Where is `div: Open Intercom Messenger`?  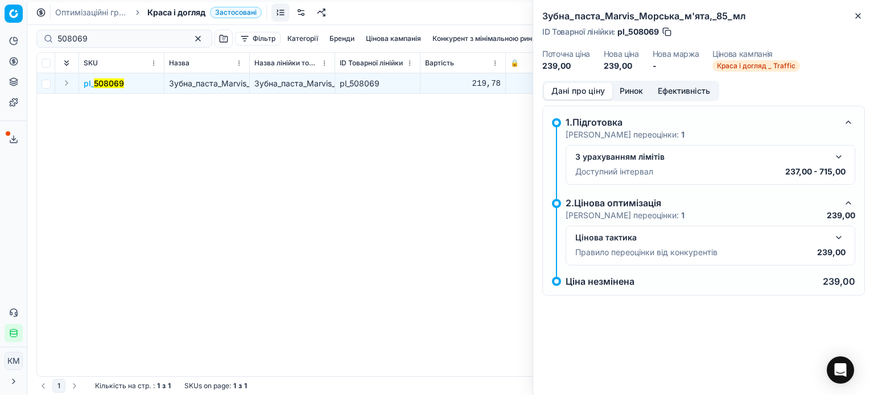 div: Open Intercom Messenger is located at coordinates (840, 370).